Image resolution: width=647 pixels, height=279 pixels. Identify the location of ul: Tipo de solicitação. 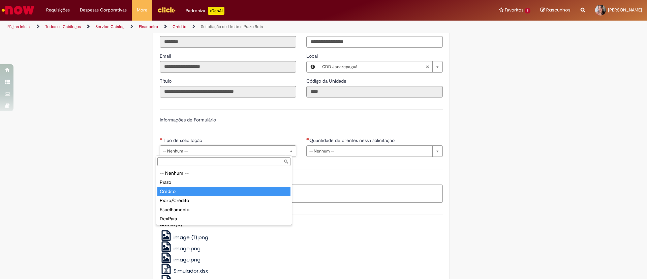
(224, 196).